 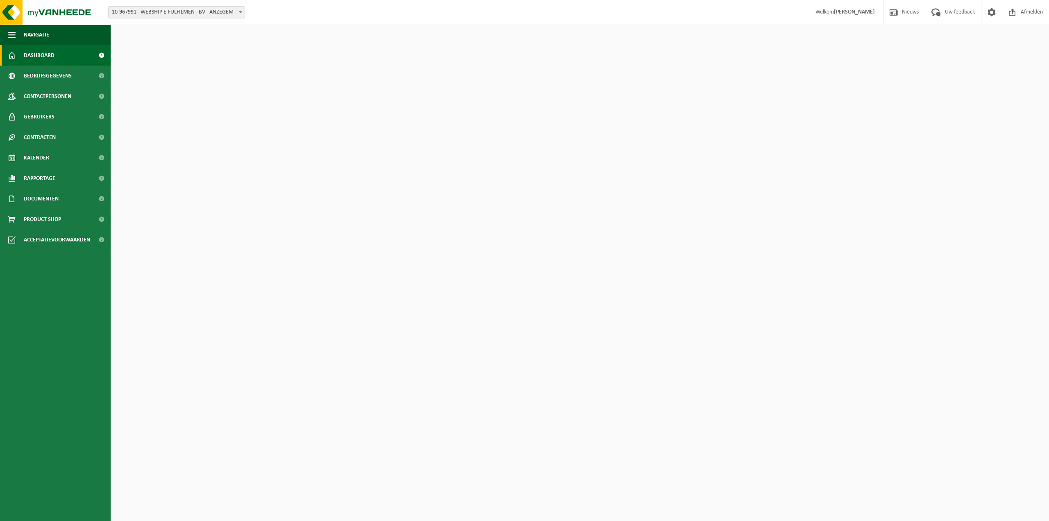 What do you see at coordinates (177, 12) in the screenshot?
I see `span: 10-967991 - WEBSHIP E-FULFILMENT BV - ANZEGEM` at bounding box center [177, 12].